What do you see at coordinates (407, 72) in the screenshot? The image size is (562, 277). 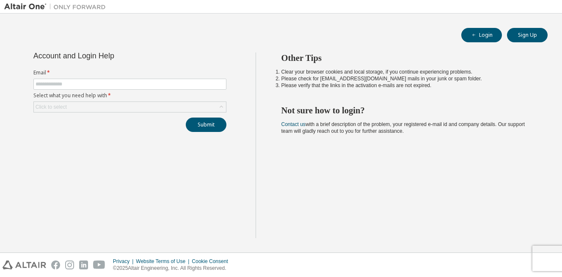 I see `li: Clear your browser cookies and local storage, if you continue experiencing problems.` at bounding box center [407, 72].